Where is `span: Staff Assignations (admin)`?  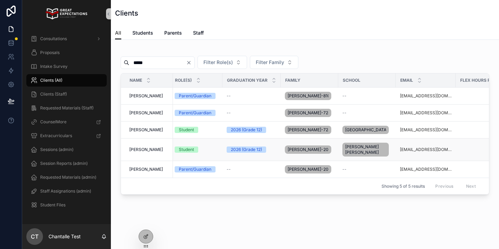 span: Staff Assignations (admin) is located at coordinates (66, 191).